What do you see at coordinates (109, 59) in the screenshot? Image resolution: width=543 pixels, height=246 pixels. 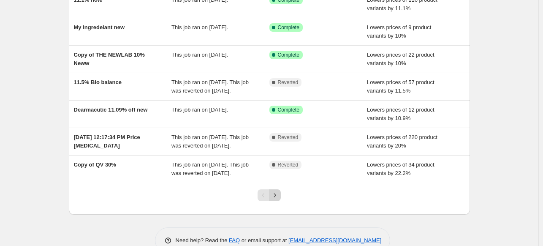 I see `span: Copy of THE NEWLAB 10% Neww` at bounding box center [109, 59].